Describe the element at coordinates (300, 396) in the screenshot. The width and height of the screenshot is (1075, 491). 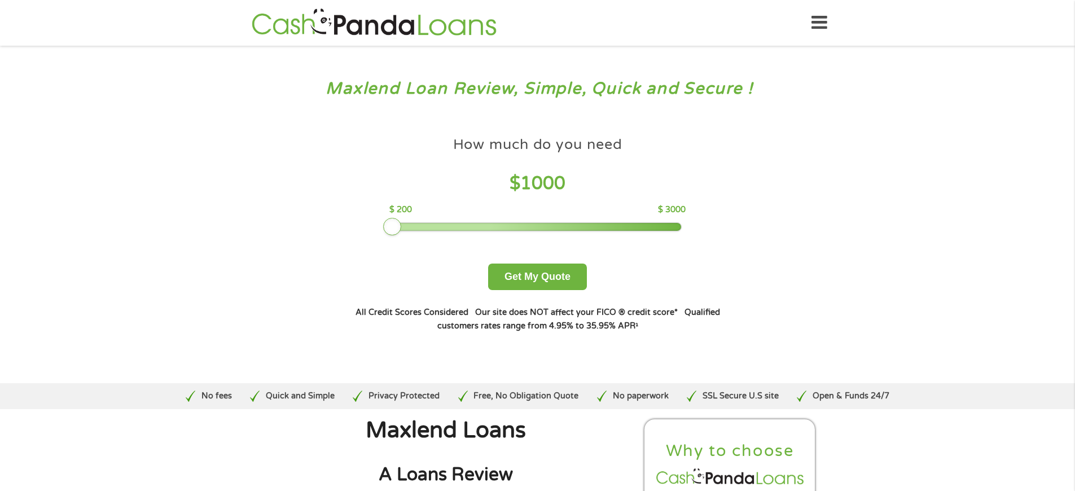
I see `p: Quick and Simple` at that location.